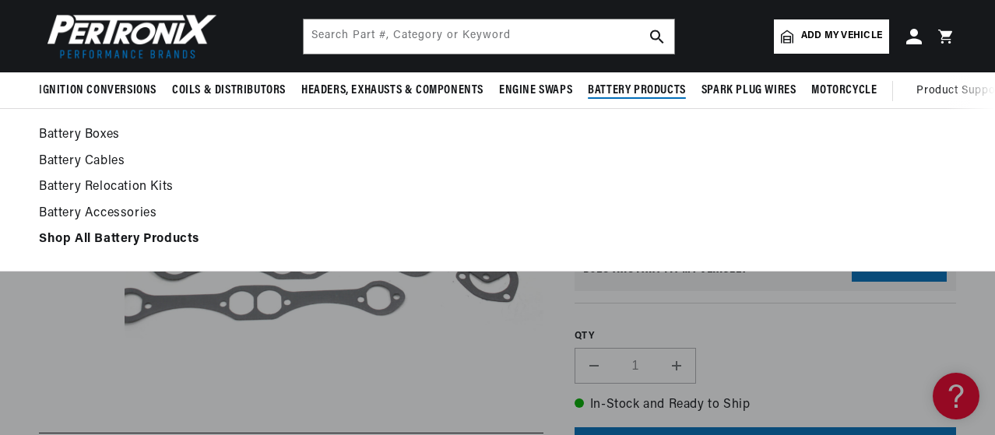 The image size is (995, 435). Describe the element at coordinates (657, 37) in the screenshot. I see `button: search button` at that location.